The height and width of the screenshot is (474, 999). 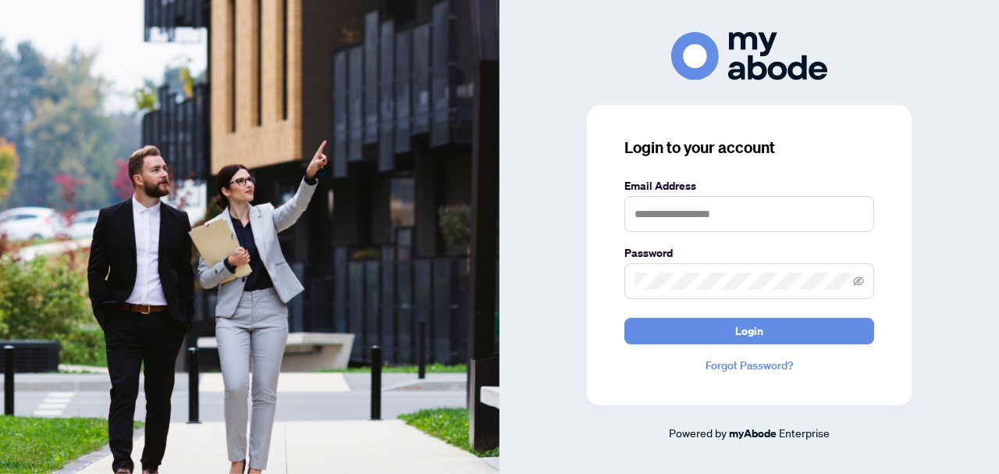 What do you see at coordinates (749, 55) in the screenshot?
I see `img: ma-logo` at bounding box center [749, 55].